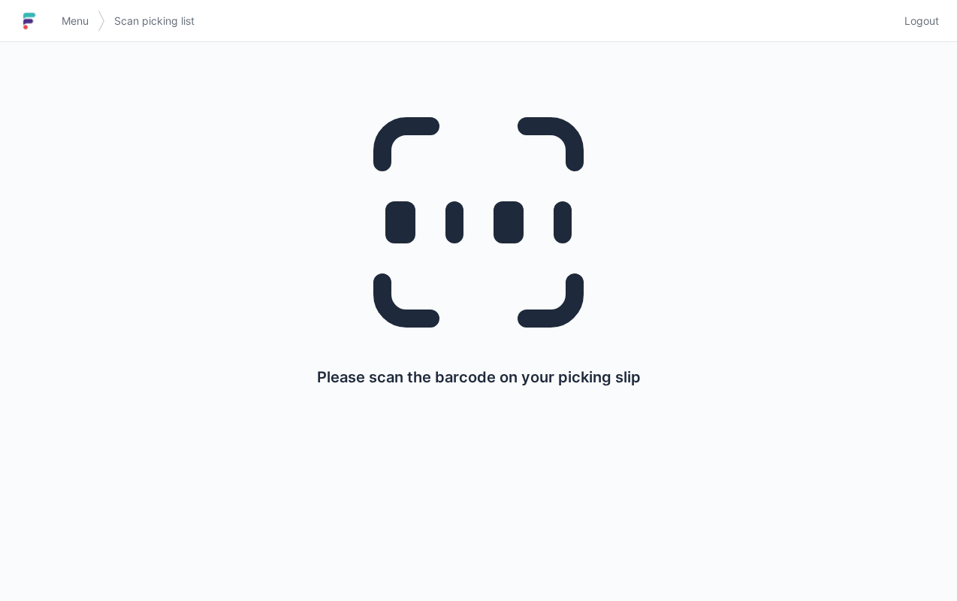  I want to click on img: logo-small.jpg, so click(29, 21).